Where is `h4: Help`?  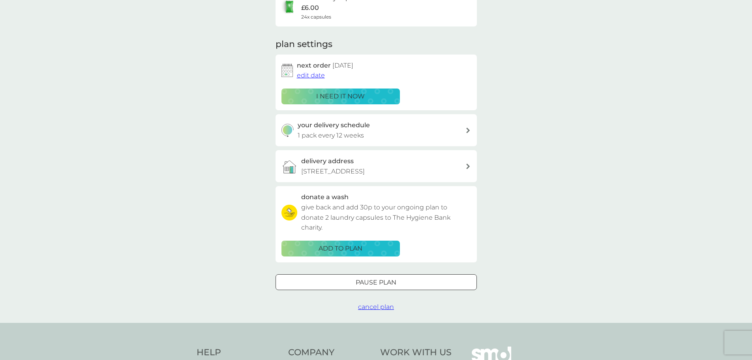 h4: Help is located at coordinates (238, 352).